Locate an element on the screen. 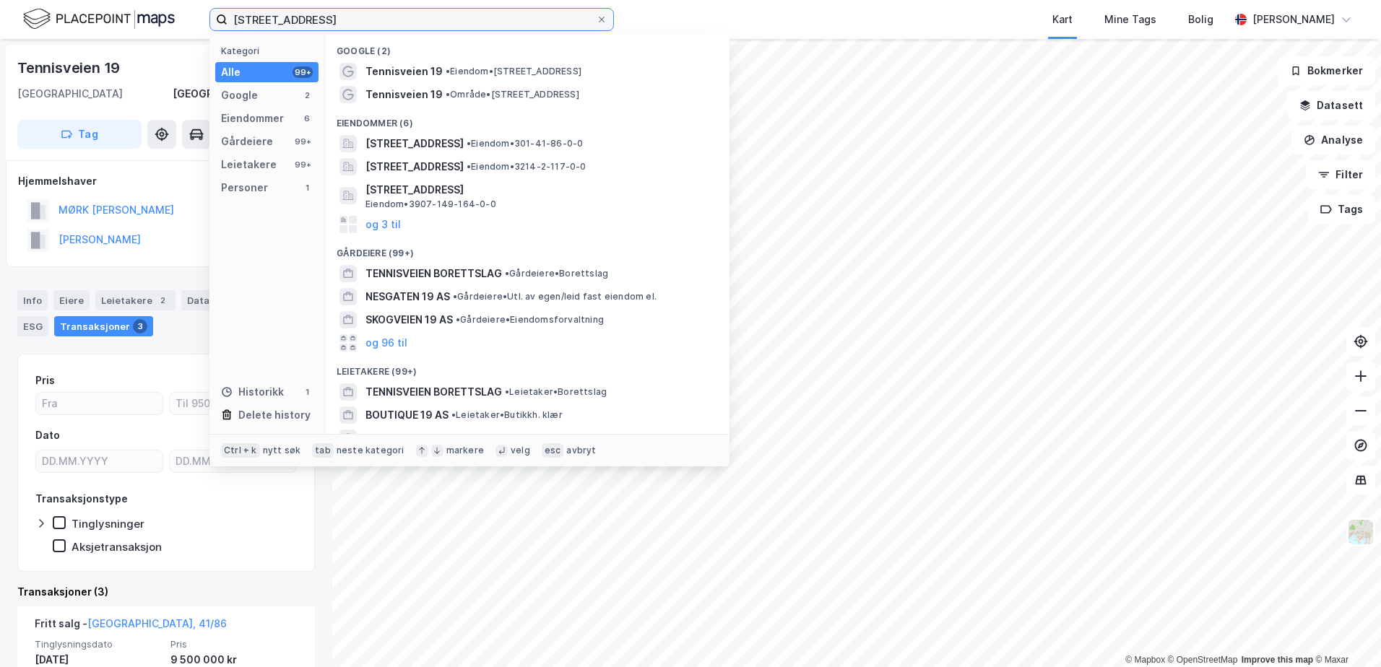  div: Fritt salg - is located at coordinates (131, 627).